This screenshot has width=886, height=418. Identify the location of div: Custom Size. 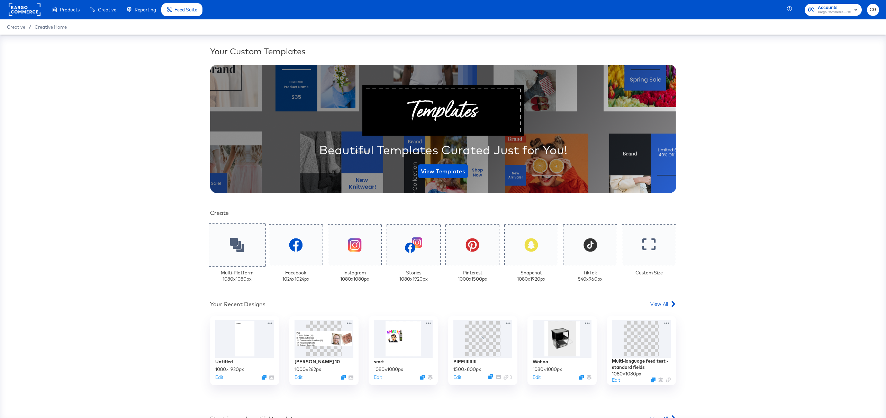
(649, 273).